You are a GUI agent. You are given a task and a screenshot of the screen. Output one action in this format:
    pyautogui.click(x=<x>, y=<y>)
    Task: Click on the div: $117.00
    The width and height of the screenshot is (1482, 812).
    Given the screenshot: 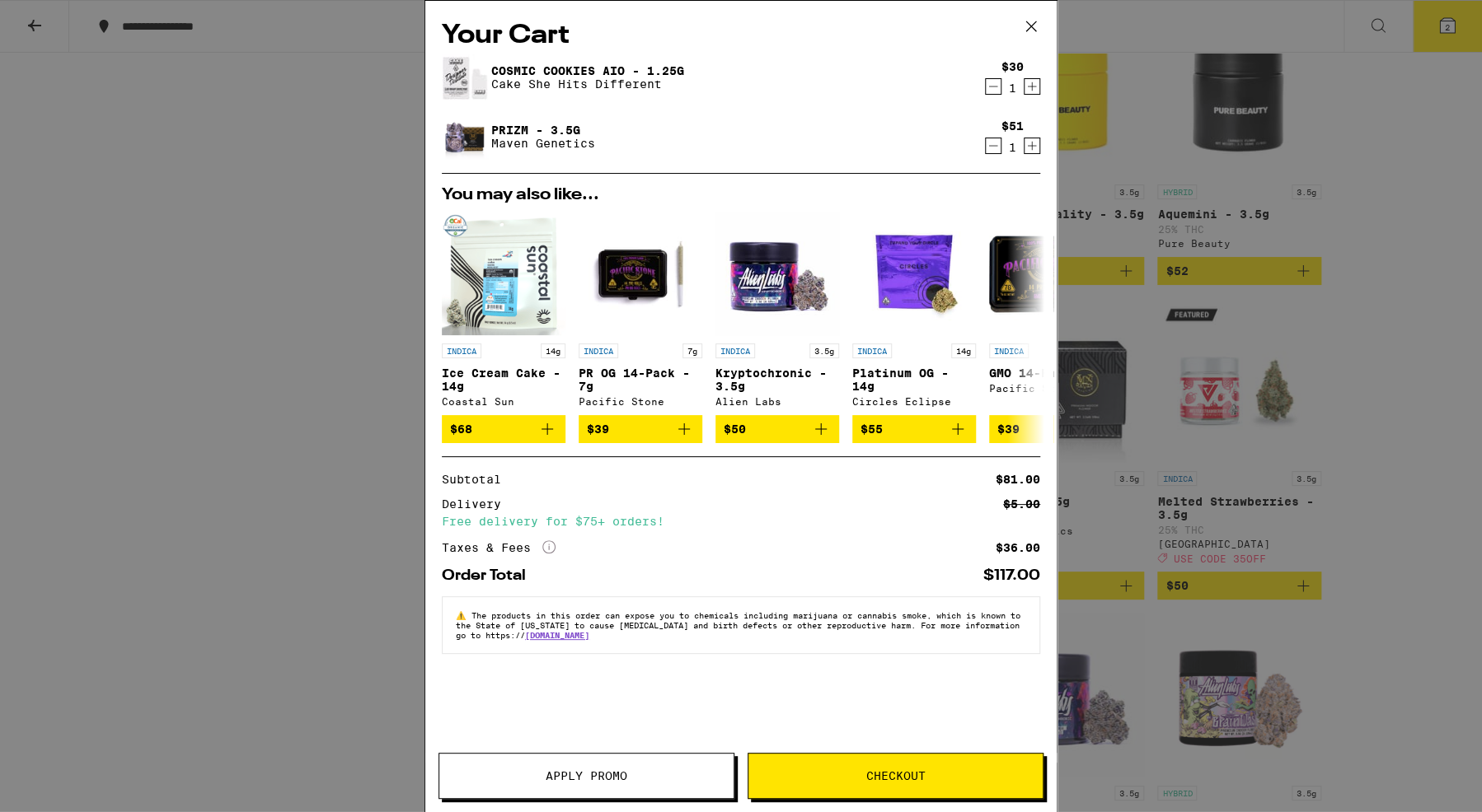 What is the action you would take?
    pyautogui.click(x=1012, y=576)
    